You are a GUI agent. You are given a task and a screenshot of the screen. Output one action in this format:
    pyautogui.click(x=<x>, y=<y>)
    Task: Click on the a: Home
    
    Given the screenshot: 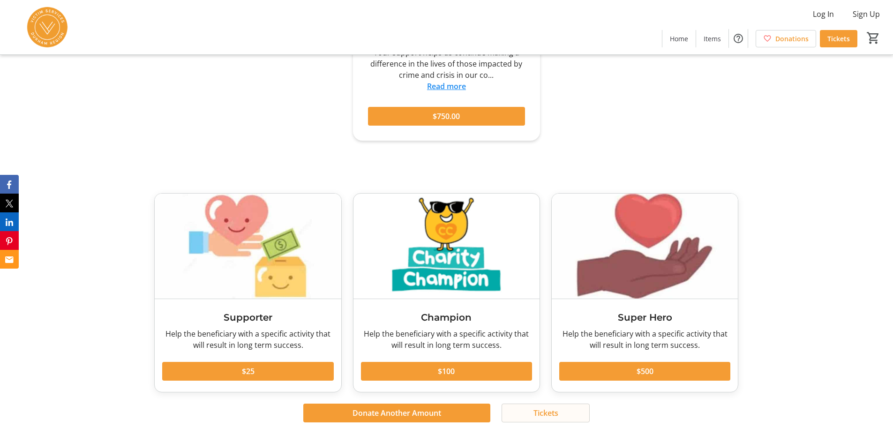 What is the action you would take?
    pyautogui.click(x=679, y=38)
    